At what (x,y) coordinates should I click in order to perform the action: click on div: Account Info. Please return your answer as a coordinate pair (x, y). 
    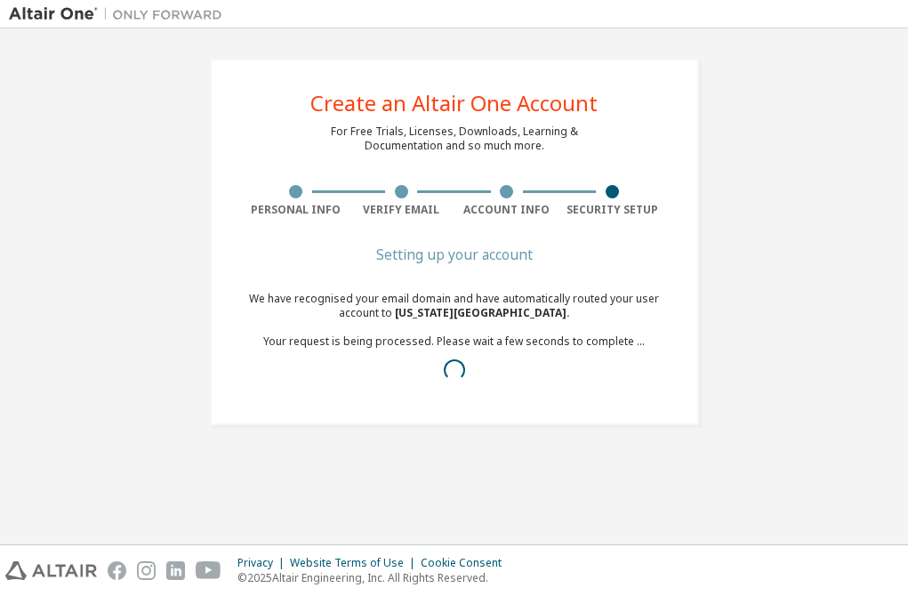
    Looking at the image, I should click on (507, 210).